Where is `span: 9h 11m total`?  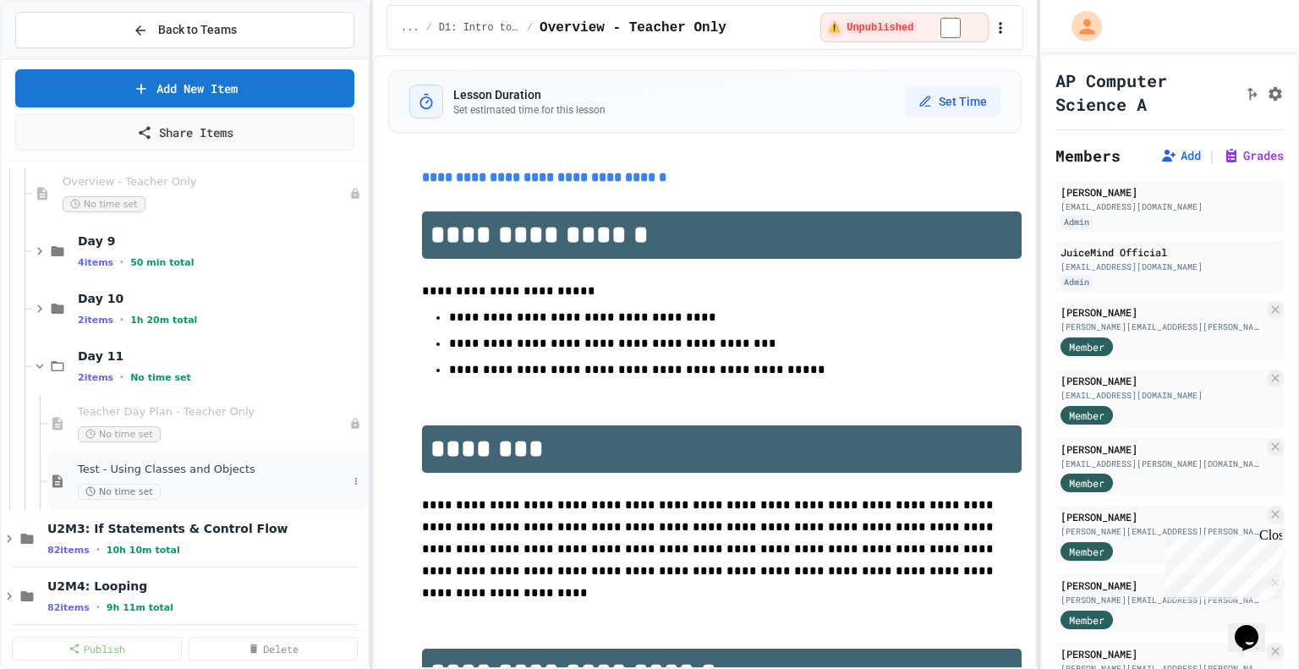 span: 9h 11m total is located at coordinates (140, 607).